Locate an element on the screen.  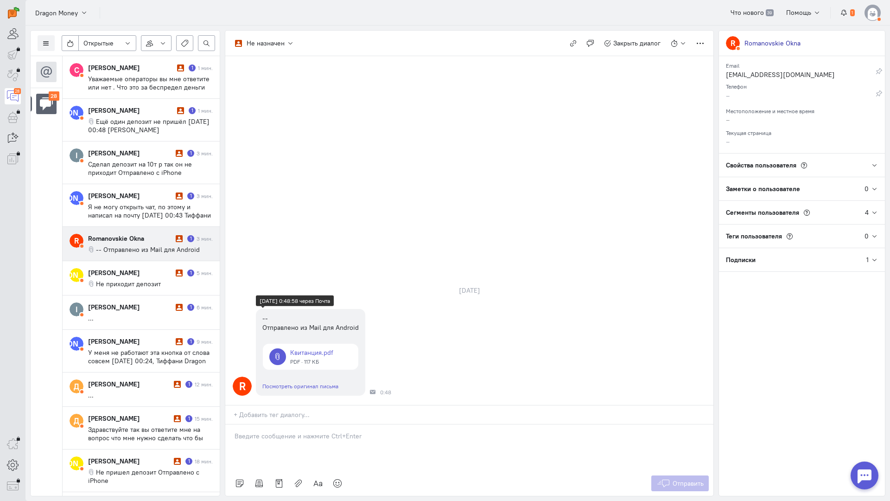
div: -- Отправлено из Mail для Android is located at coordinates (311, 323).